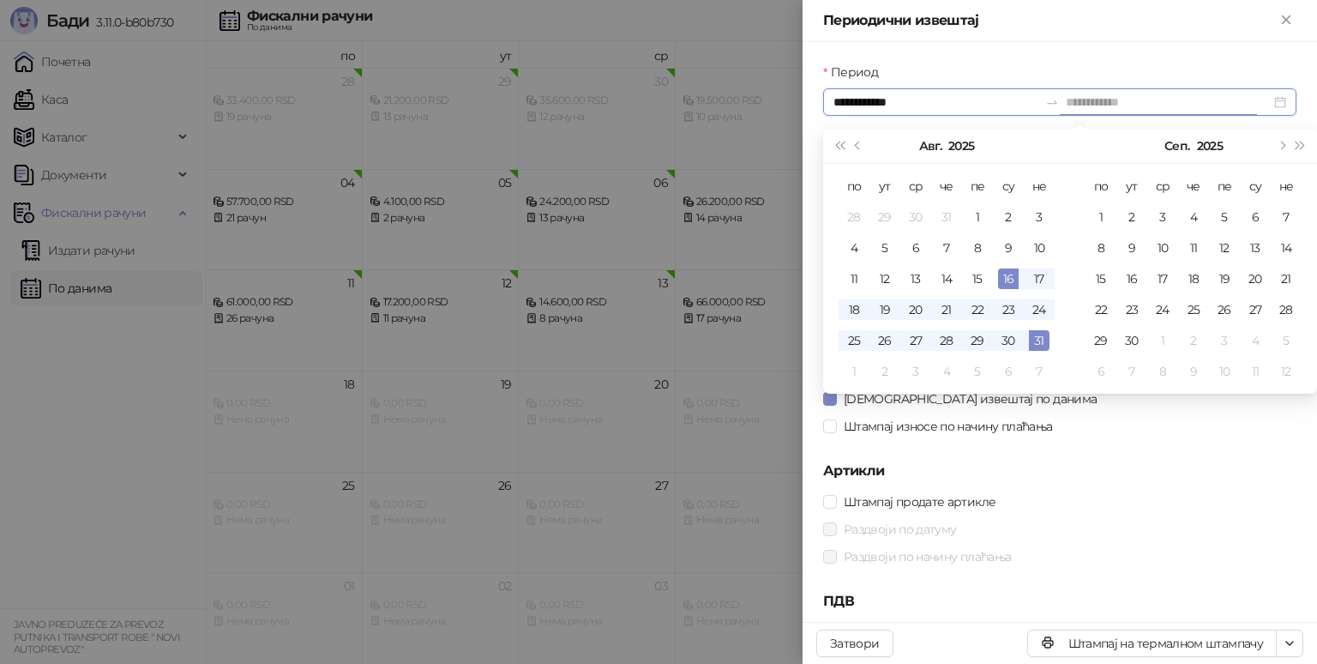  What do you see at coordinates (1101, 371) in the screenshot?
I see `td: 2025-10-06` at bounding box center [1101, 371].